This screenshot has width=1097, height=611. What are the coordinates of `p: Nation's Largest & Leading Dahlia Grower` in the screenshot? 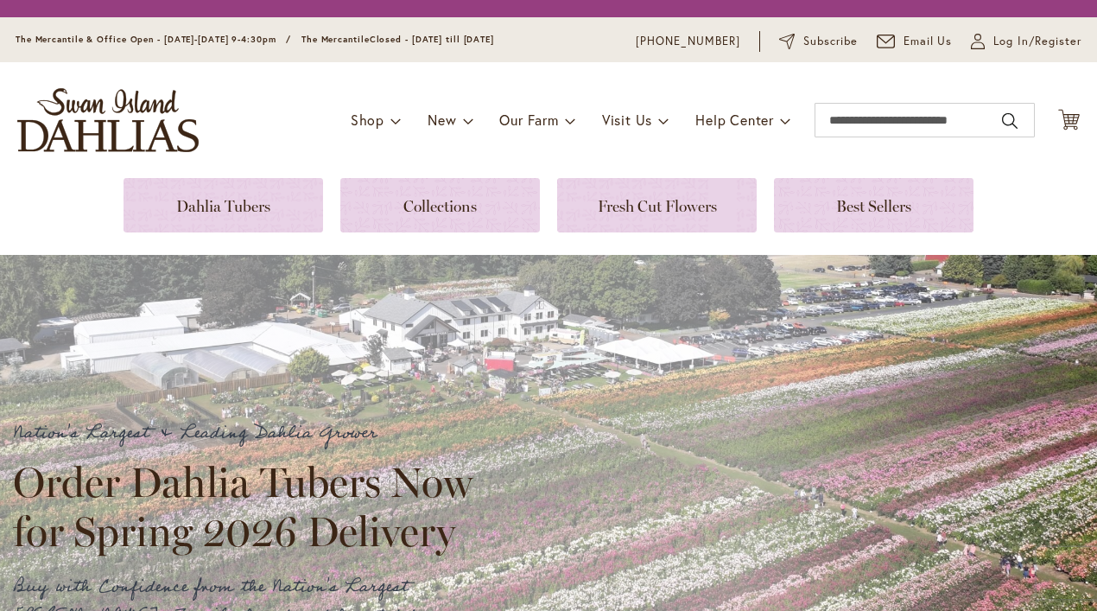 It's located at (251, 433).